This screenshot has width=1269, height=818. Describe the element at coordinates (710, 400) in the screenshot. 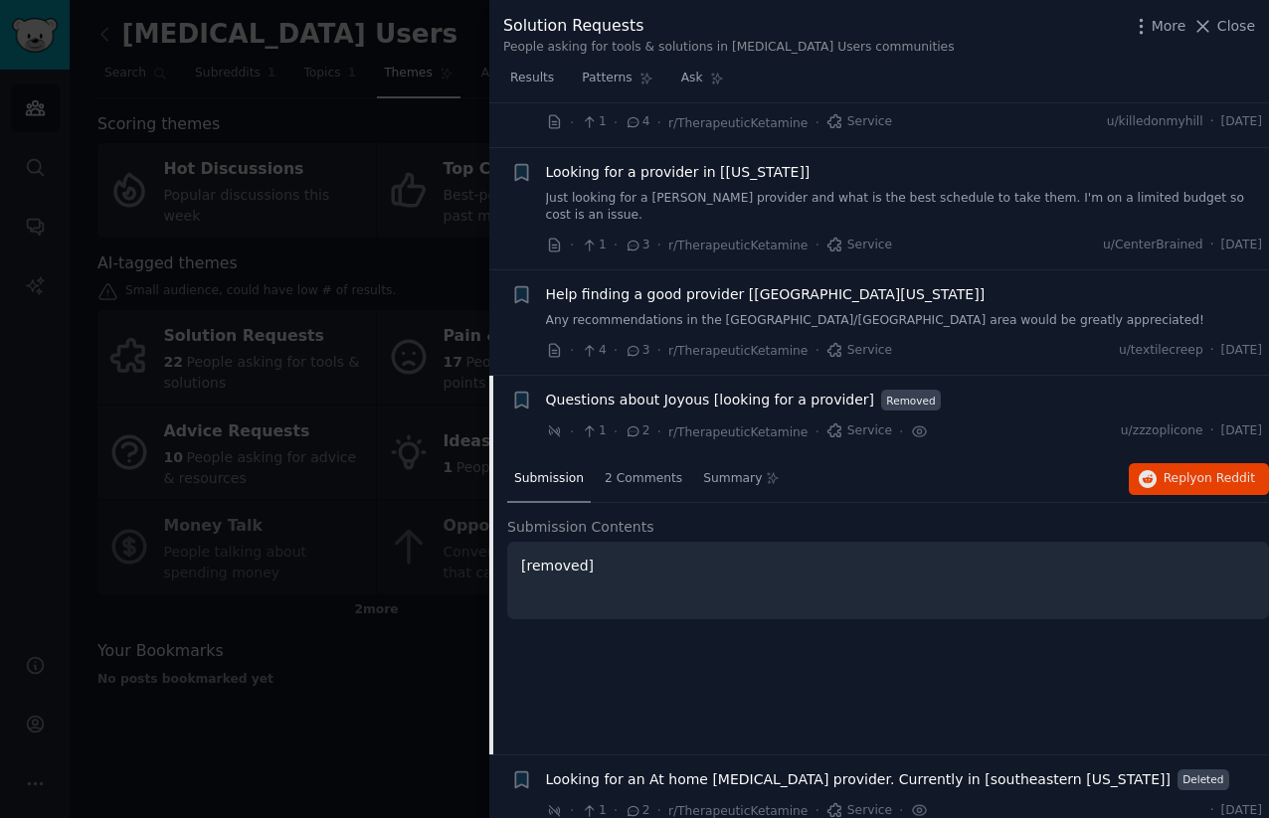

I see `span: Questions about Joyous [looking for a provider]` at that location.